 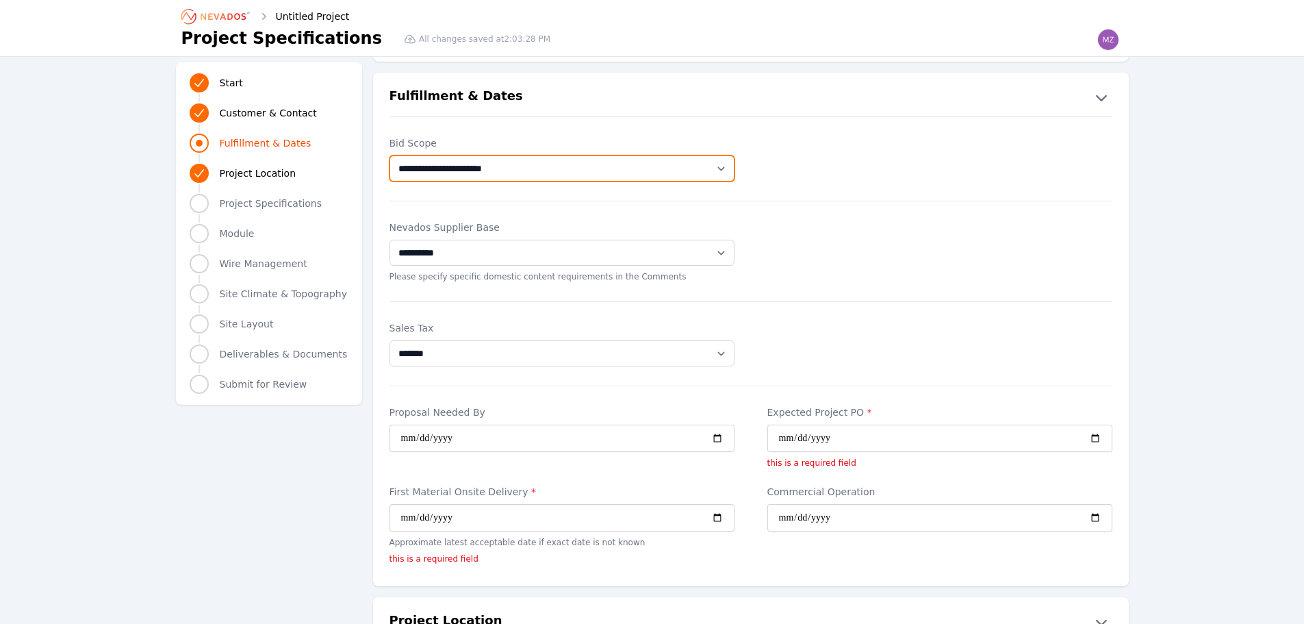 I want to click on label: Sales Tax, so click(x=562, y=328).